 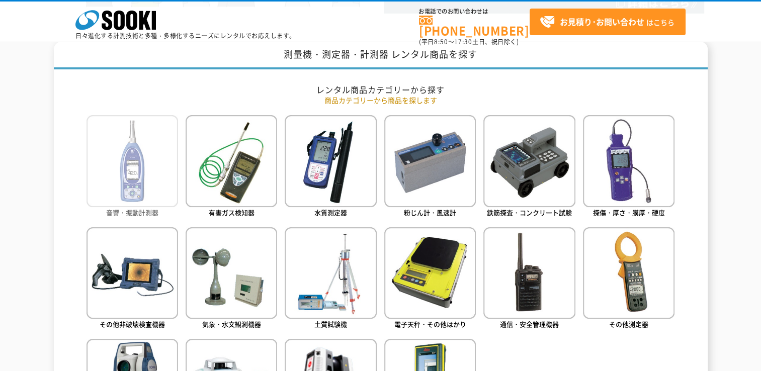 What do you see at coordinates (132, 161) in the screenshot?
I see `img: 音響・振動計測器` at bounding box center [132, 161].